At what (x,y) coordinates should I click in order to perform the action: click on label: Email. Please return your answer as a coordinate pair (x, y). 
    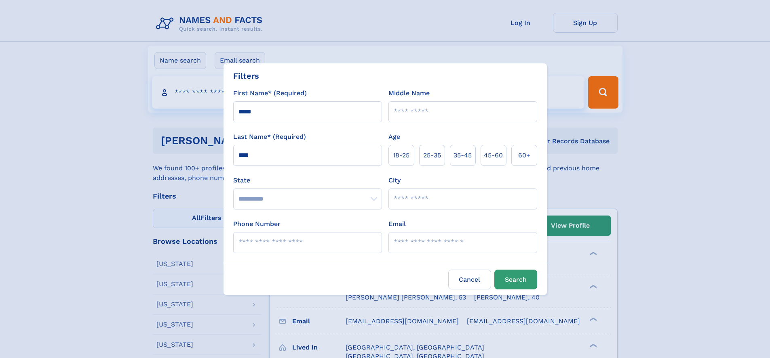
    Looking at the image, I should click on (397, 224).